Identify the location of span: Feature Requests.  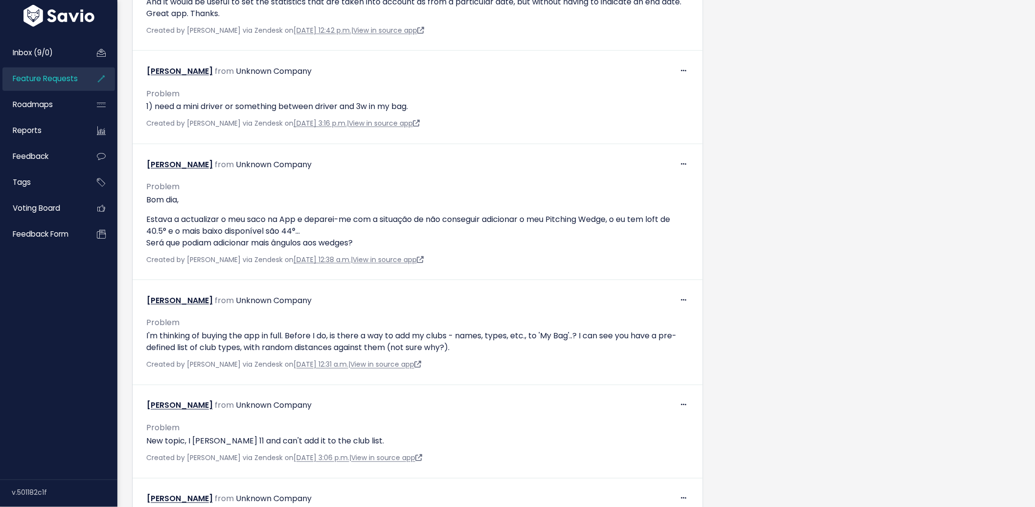
(45, 78).